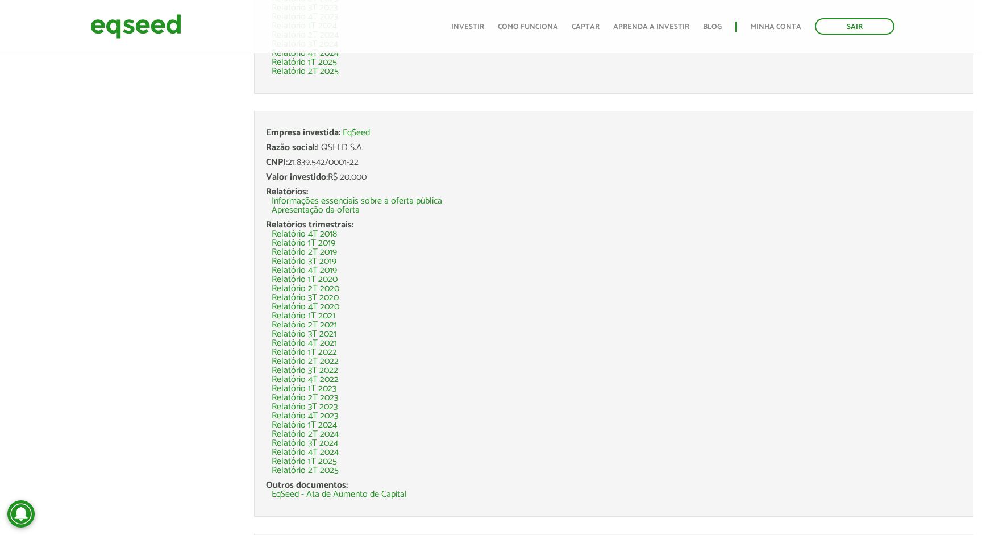  What do you see at coordinates (304, 261) in the screenshot?
I see `a: Relatório 3T 2019` at bounding box center [304, 261].